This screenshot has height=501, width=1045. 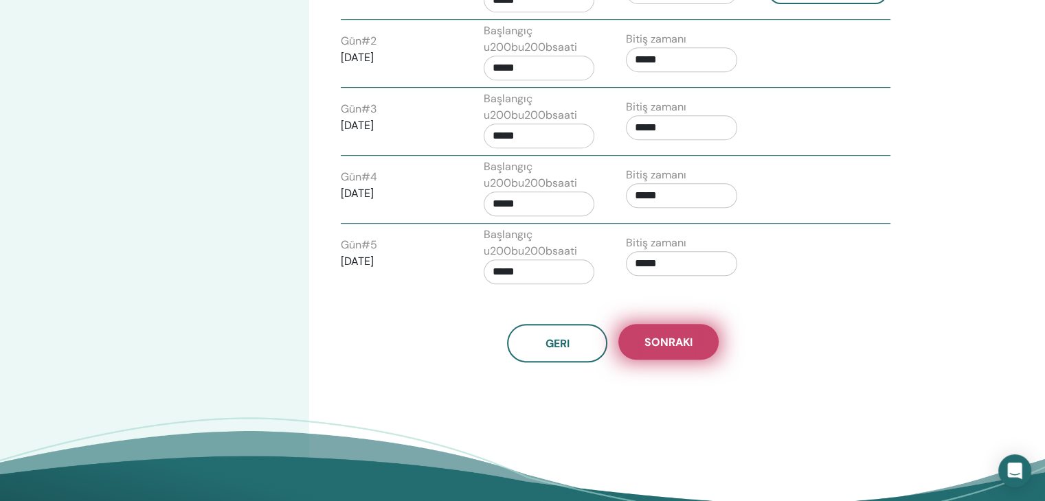 I want to click on div: Open Intercom Messenger, so click(x=1014, y=471).